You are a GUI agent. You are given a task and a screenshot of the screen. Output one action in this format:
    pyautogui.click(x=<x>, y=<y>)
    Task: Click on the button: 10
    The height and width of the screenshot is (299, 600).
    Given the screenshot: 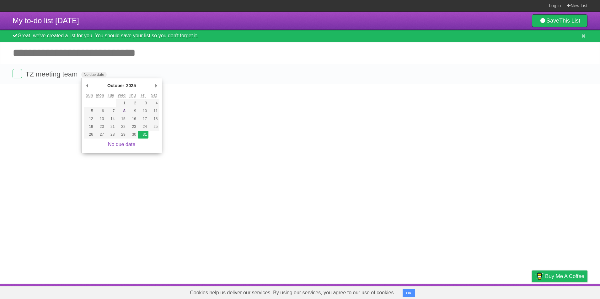 What is the action you would take?
    pyautogui.click(x=143, y=111)
    